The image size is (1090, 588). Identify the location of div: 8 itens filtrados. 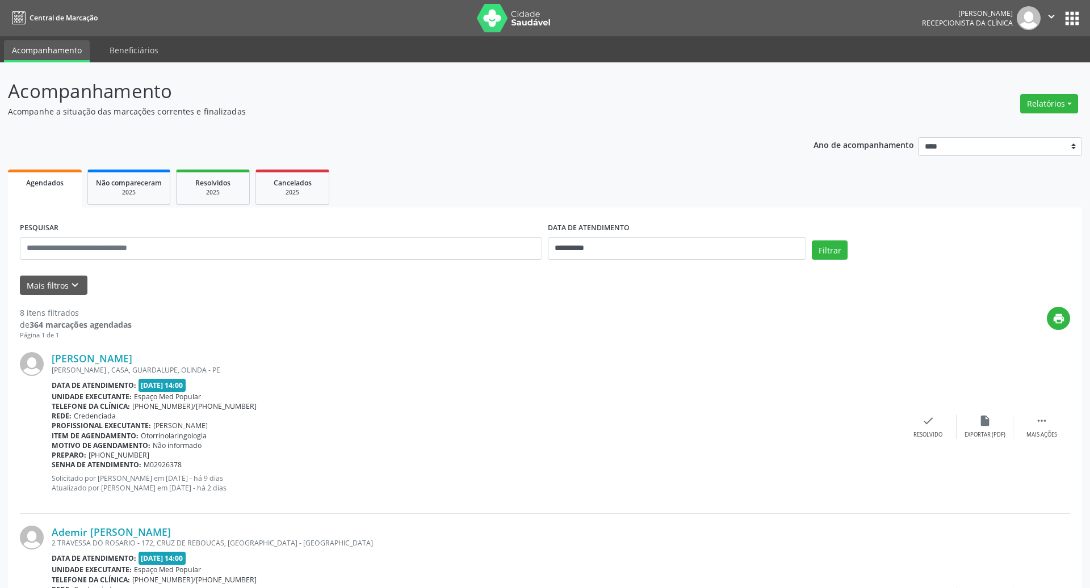
(75, 313).